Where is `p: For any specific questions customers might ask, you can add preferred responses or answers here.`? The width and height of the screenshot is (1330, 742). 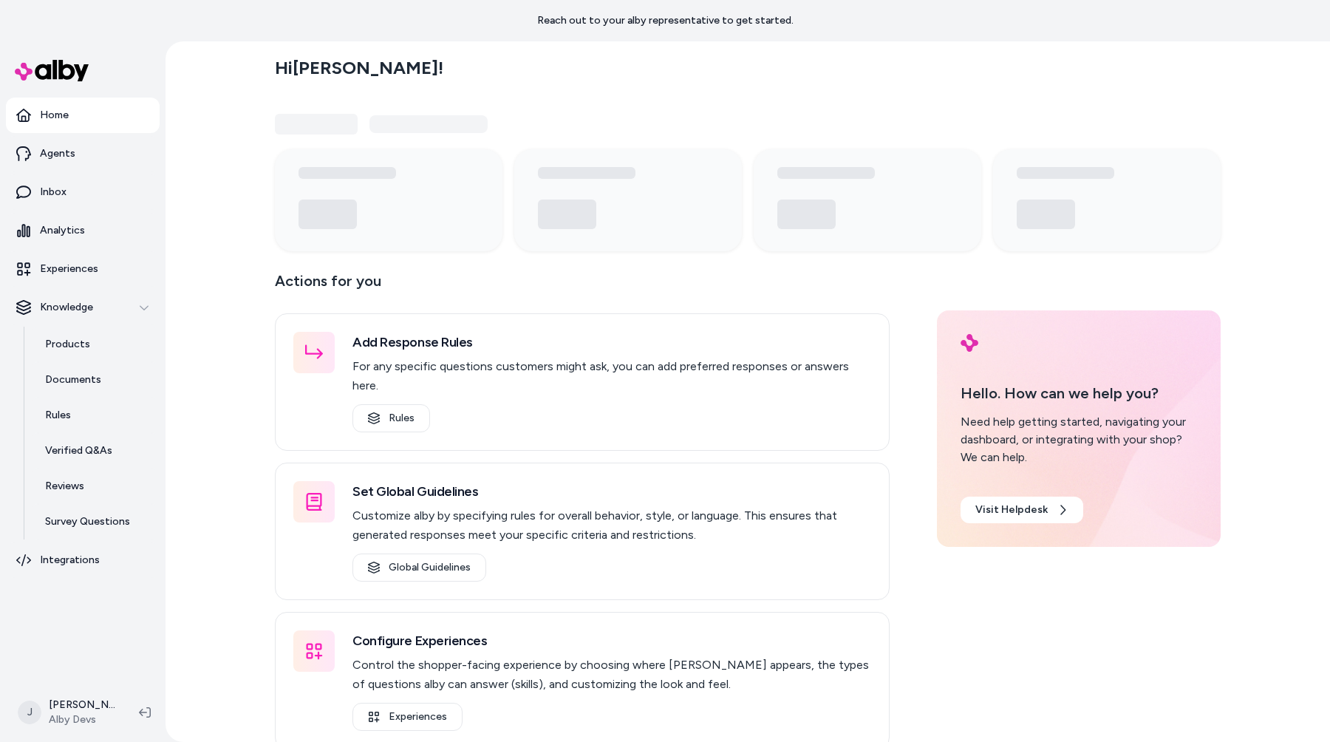 p: For any specific questions customers might ask, you can add preferred responses or answers here. is located at coordinates (612, 376).